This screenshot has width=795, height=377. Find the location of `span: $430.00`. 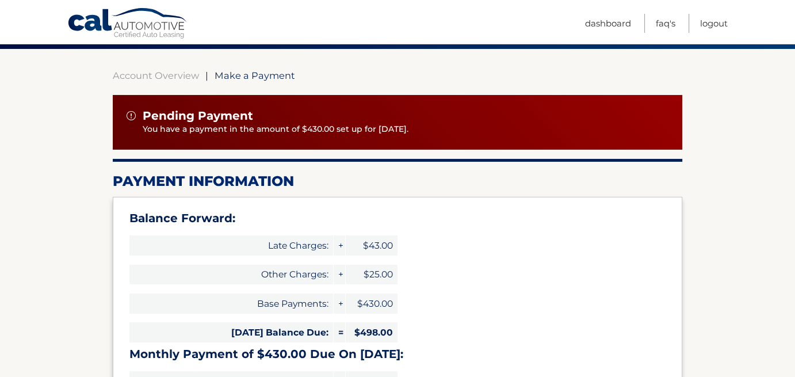

span: $430.00 is located at coordinates (372, 303).